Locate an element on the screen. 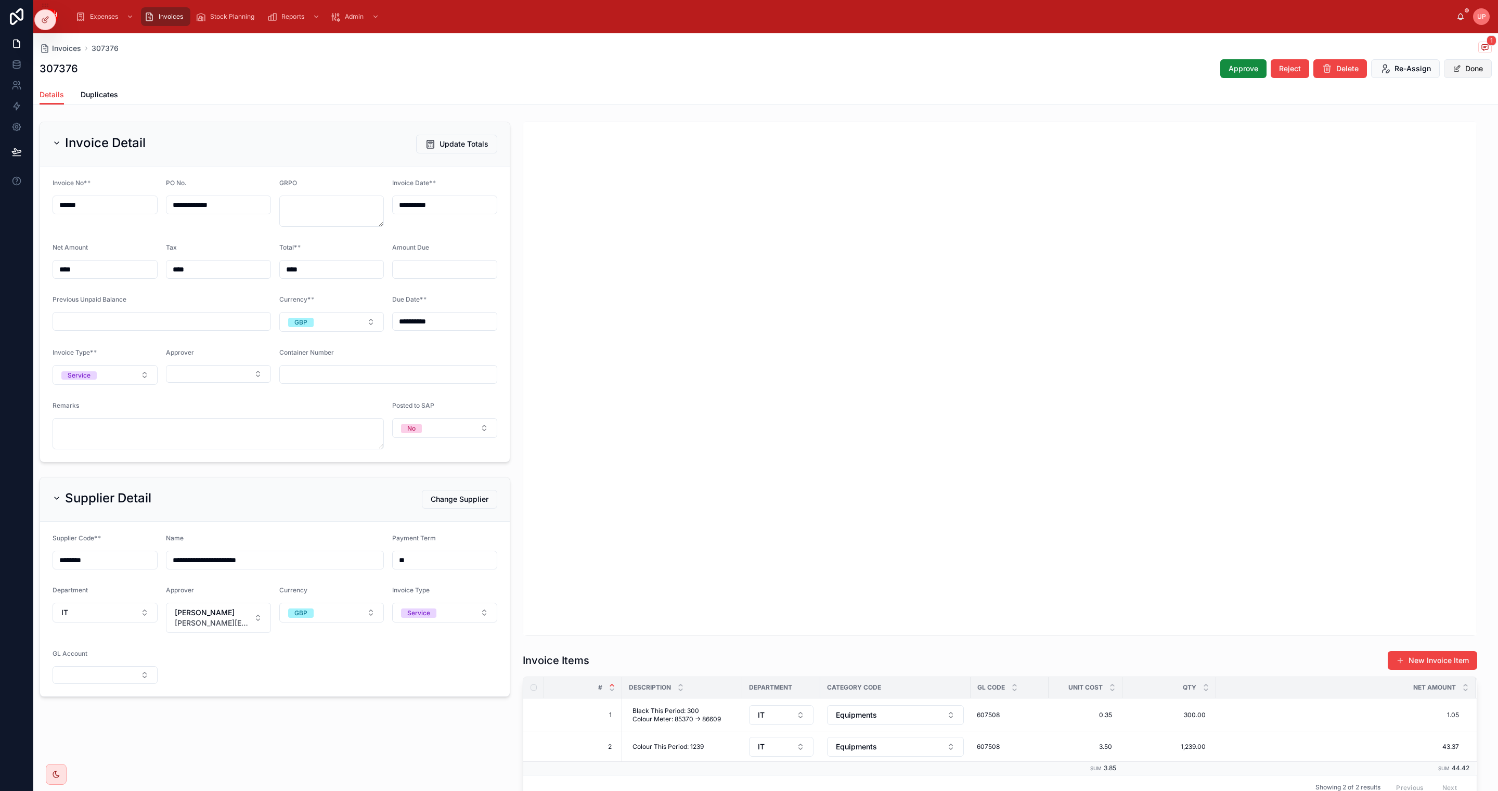  span: Delete is located at coordinates (1347, 69).